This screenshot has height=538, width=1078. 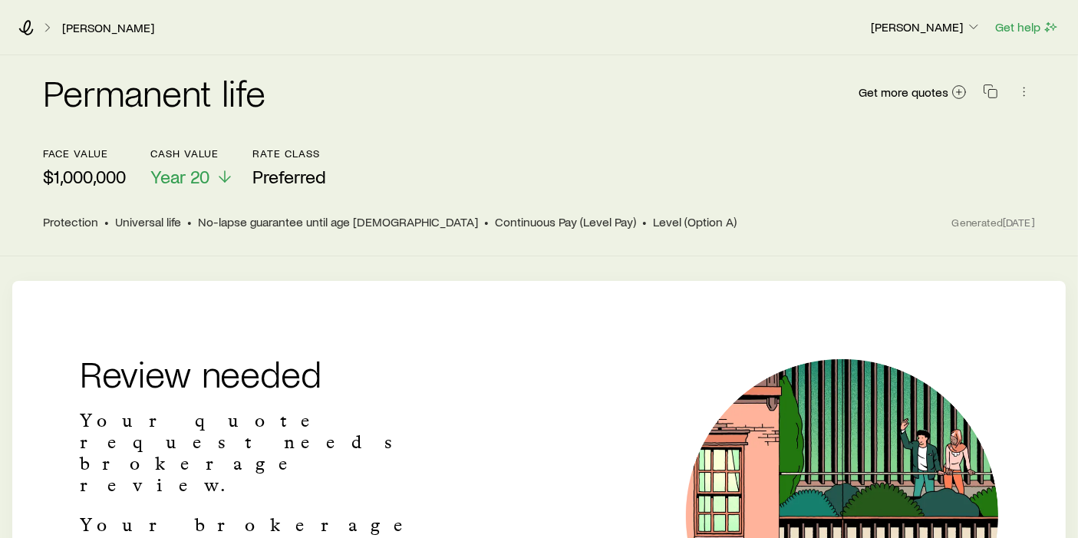 I want to click on span: Continuous Pay (Level Pay), so click(x=566, y=222).